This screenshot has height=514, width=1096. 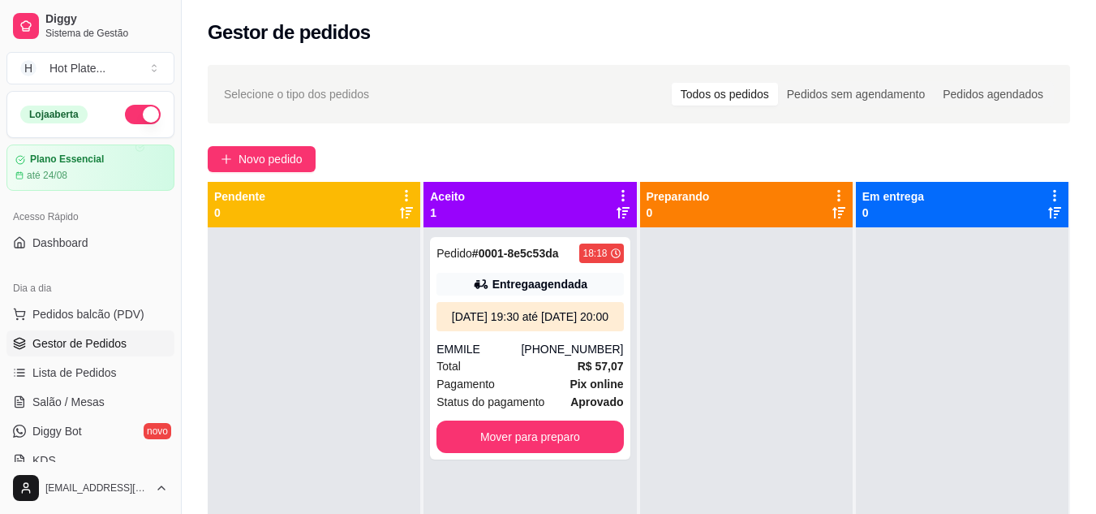 What do you see at coordinates (724, 94) in the screenshot?
I see `div: Todos os pedidos` at bounding box center [724, 94].